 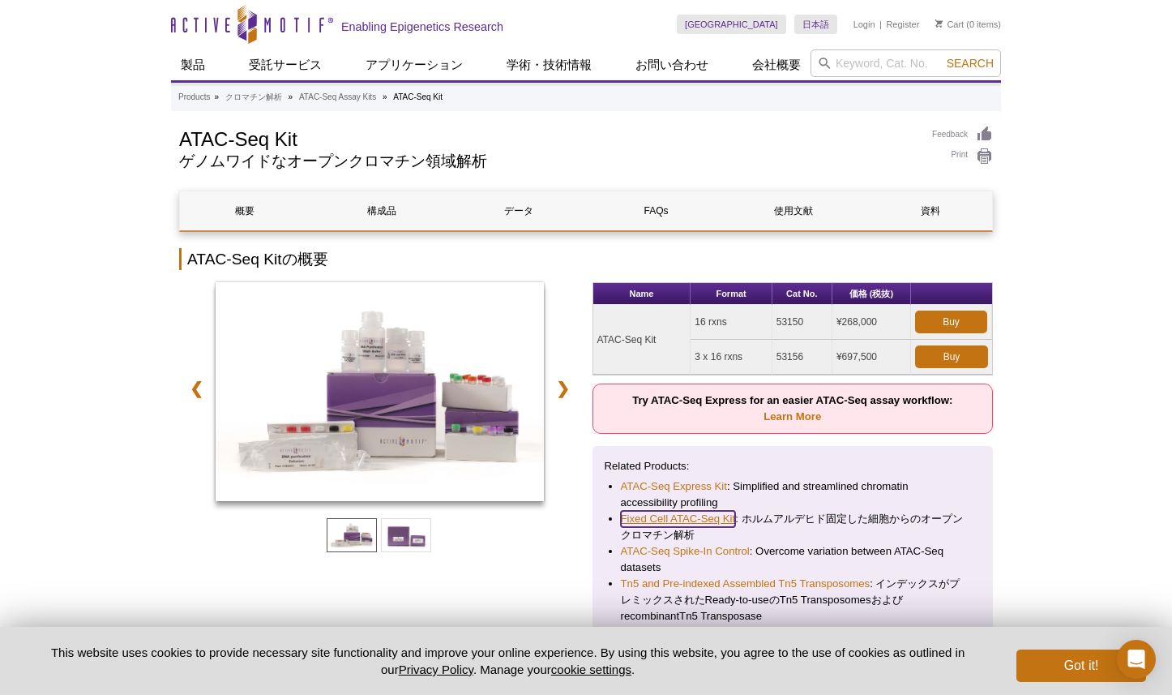 What do you see at coordinates (802, 357) in the screenshot?
I see `td: 53156` at bounding box center [802, 357].